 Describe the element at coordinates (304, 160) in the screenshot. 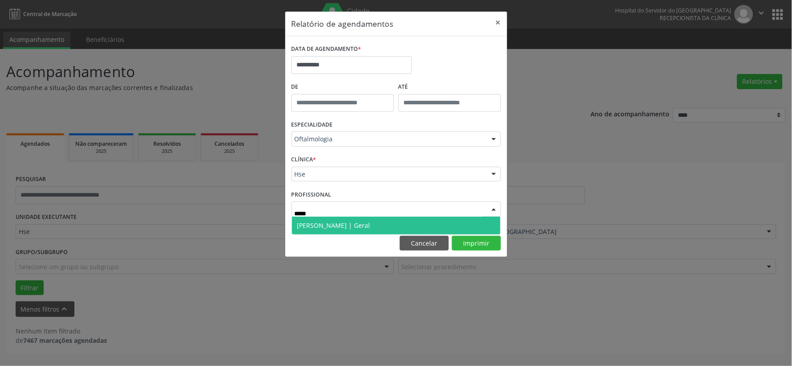

I see `label: CLÍNICA` at that location.